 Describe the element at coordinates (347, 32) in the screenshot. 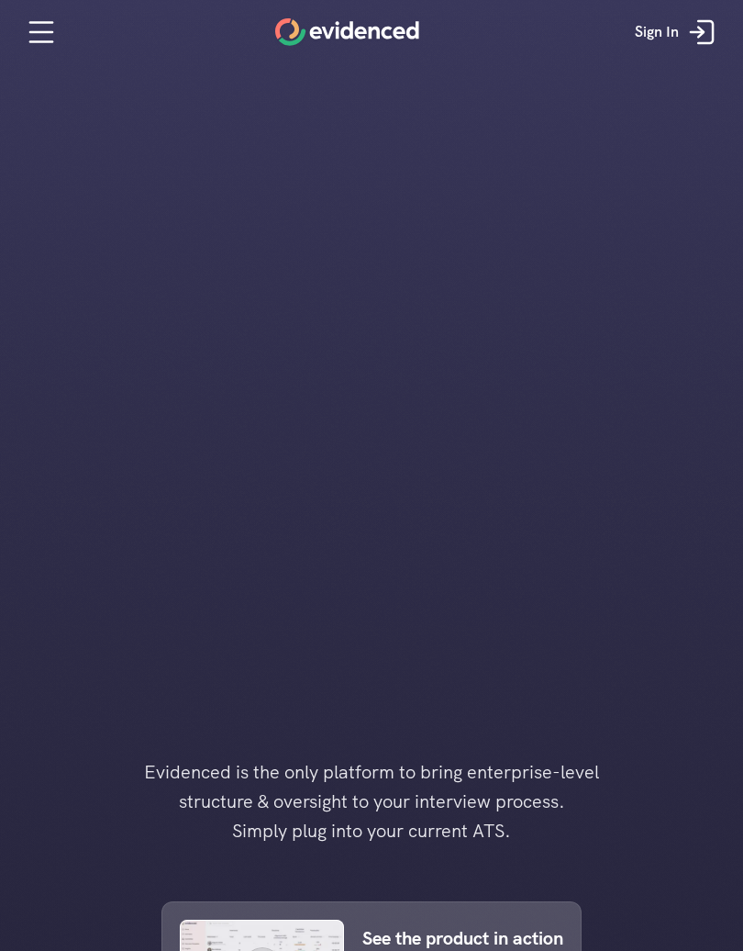

I see `a: Home` at that location.